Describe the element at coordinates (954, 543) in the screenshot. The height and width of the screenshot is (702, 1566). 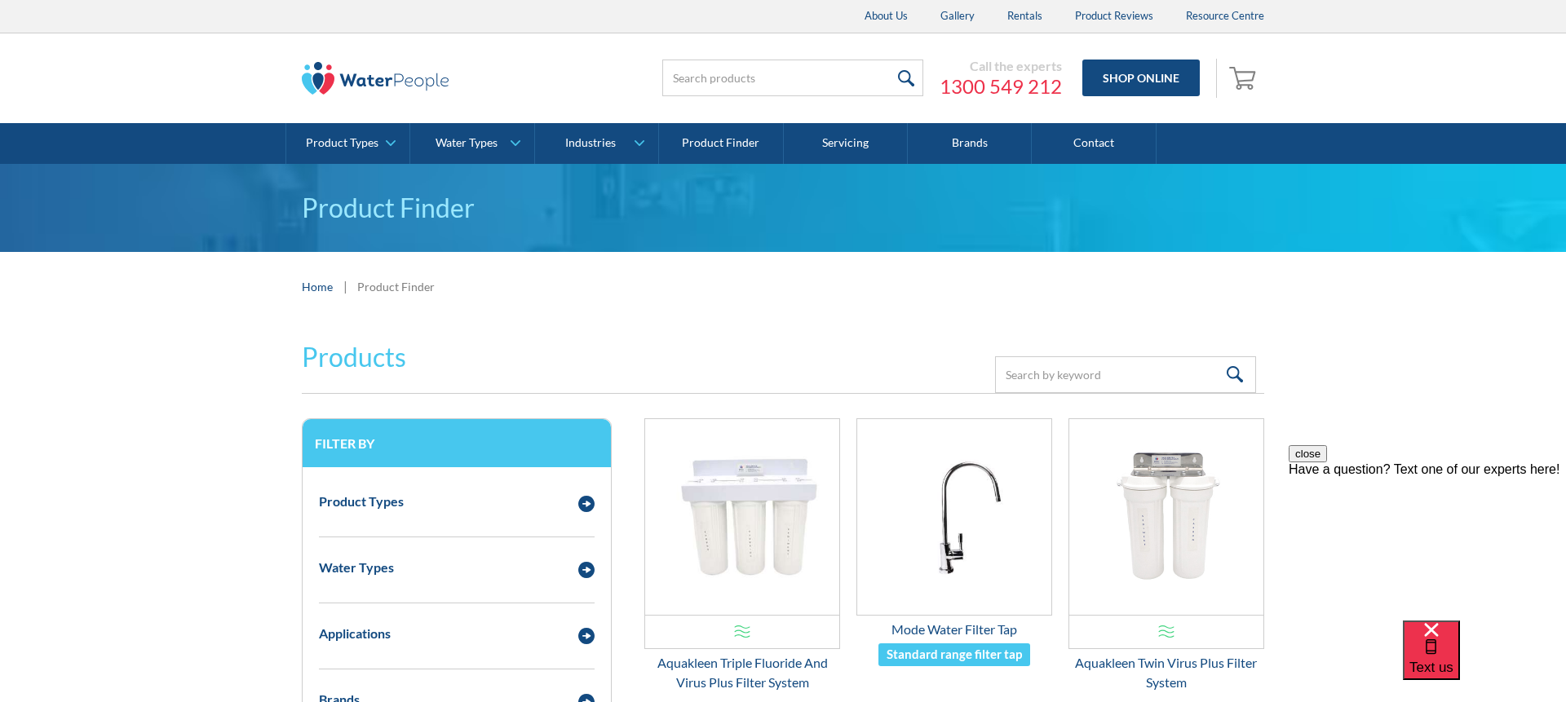
I see `a: Mode Water Filter TapMode Water Filter TapStandard range filter tap` at that location.